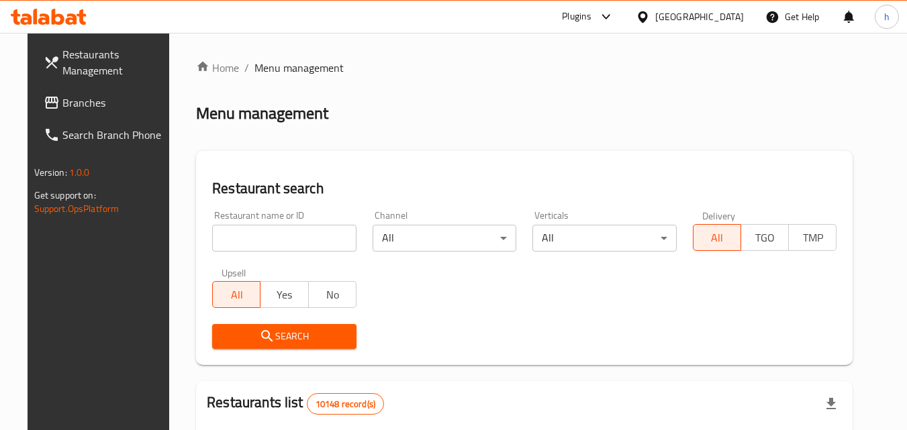 This screenshot has width=907, height=430. What do you see at coordinates (234, 273) in the screenshot?
I see `label: Upsell` at bounding box center [234, 273].